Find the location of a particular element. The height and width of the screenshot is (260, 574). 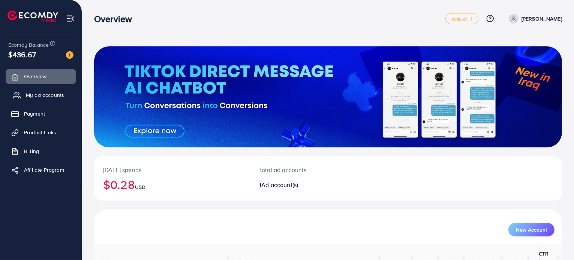

span: Payment is located at coordinates (34, 114).